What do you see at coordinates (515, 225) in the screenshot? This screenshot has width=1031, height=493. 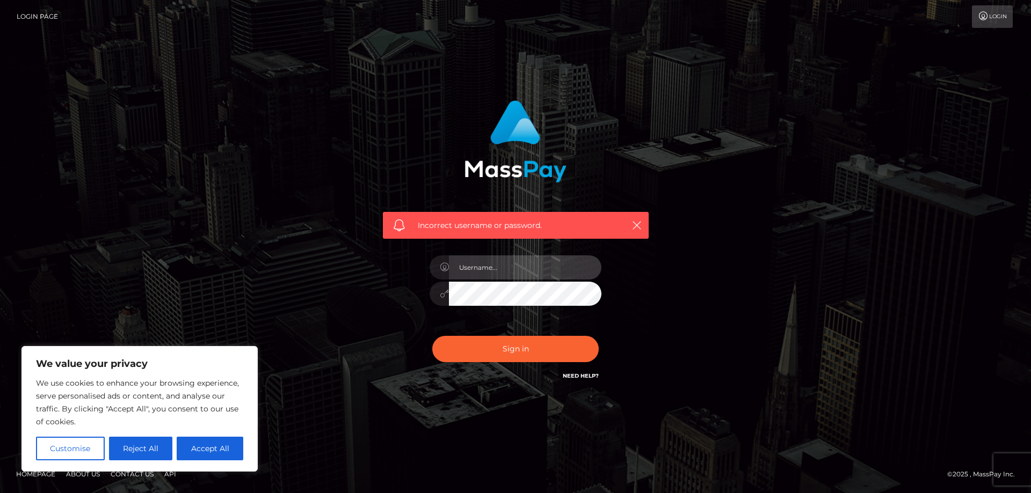 I see `span: Incorrect username or password.` at bounding box center [515, 225].